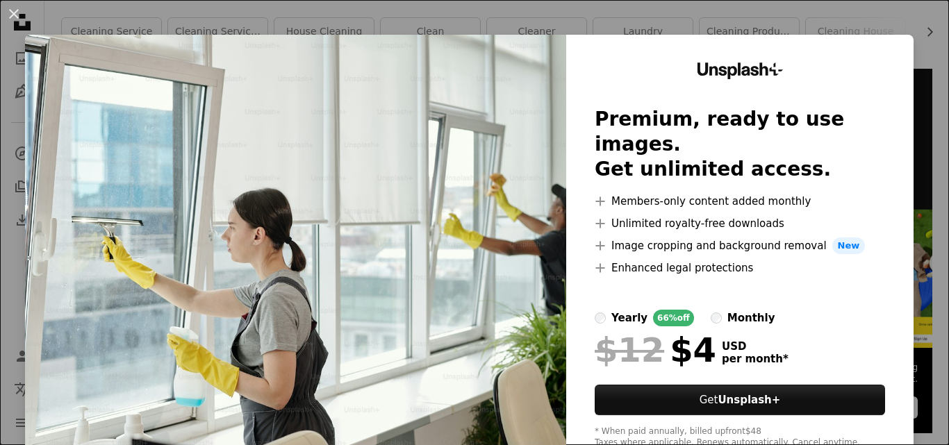  Describe the element at coordinates (755, 347) in the screenshot. I see `span: USD` at that location.